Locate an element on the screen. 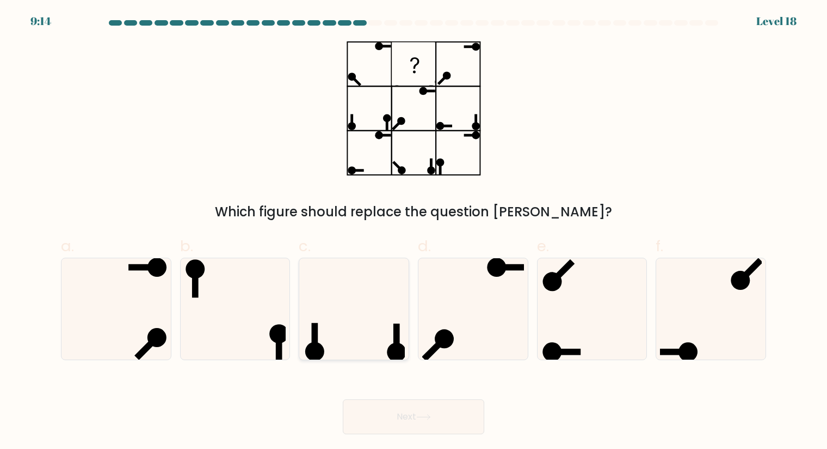  div: 9:14 is located at coordinates (41, 21).